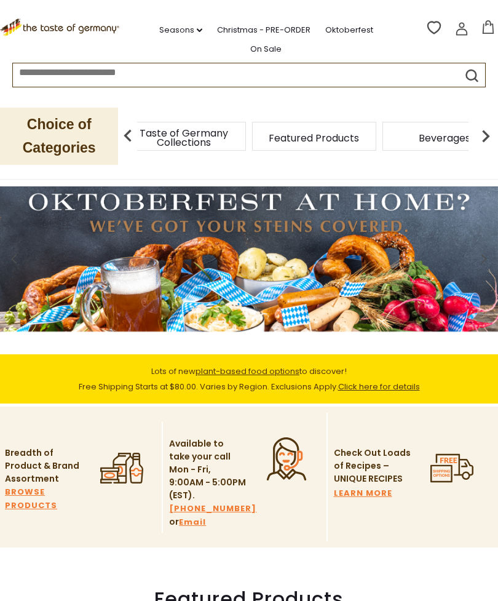 Image resolution: width=498 pixels, height=601 pixels. I want to click on a: Oktoberfest, so click(350, 30).